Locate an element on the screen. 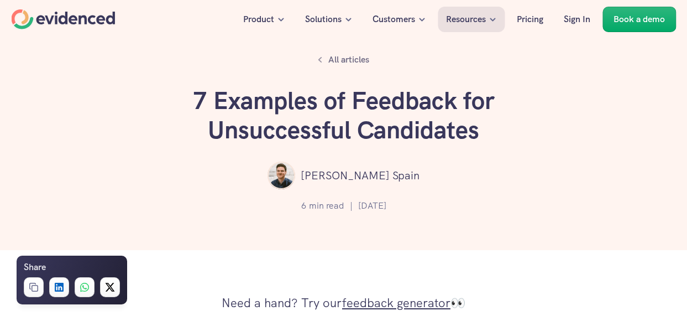  a: Pricing is located at coordinates (530, 19).